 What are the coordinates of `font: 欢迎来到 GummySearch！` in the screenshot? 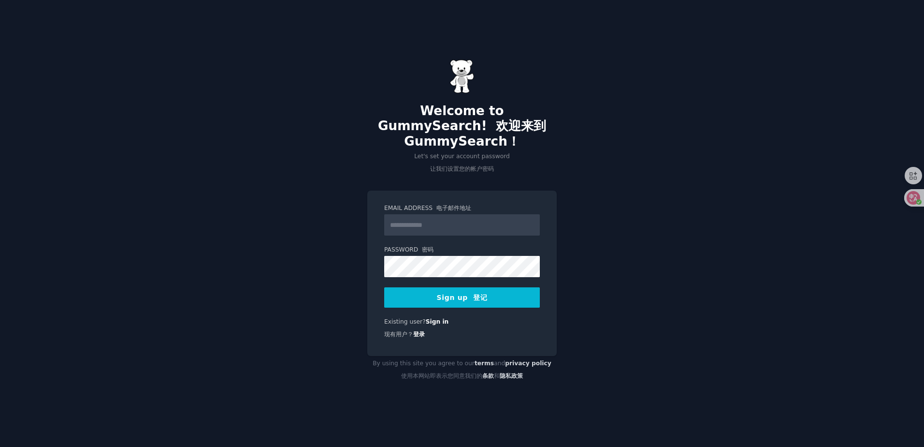 It's located at (475, 133).